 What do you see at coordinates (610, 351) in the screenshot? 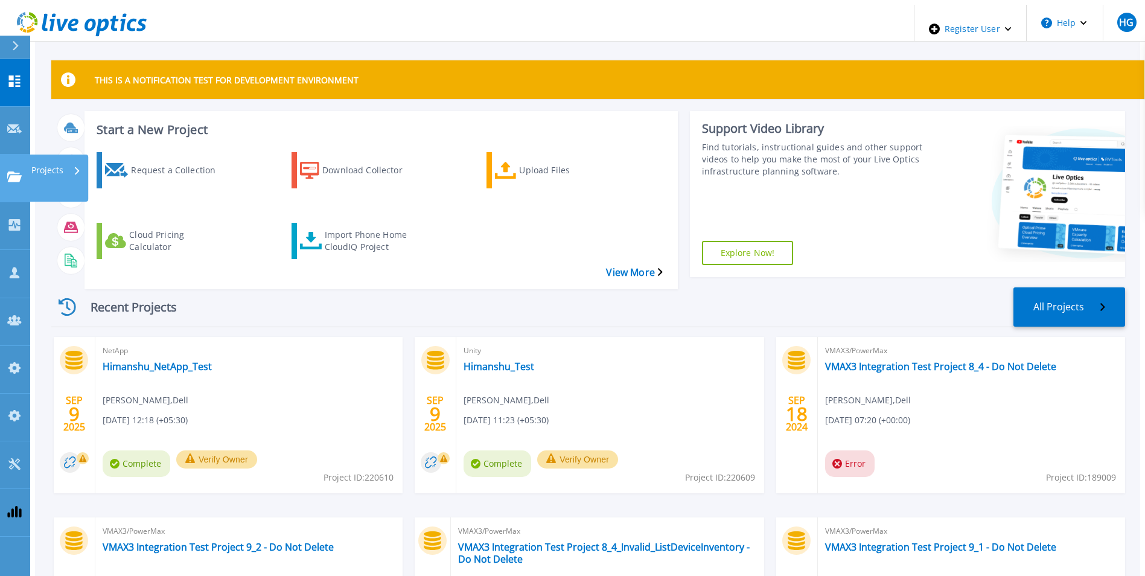
I see `span: Unity` at bounding box center [610, 351].